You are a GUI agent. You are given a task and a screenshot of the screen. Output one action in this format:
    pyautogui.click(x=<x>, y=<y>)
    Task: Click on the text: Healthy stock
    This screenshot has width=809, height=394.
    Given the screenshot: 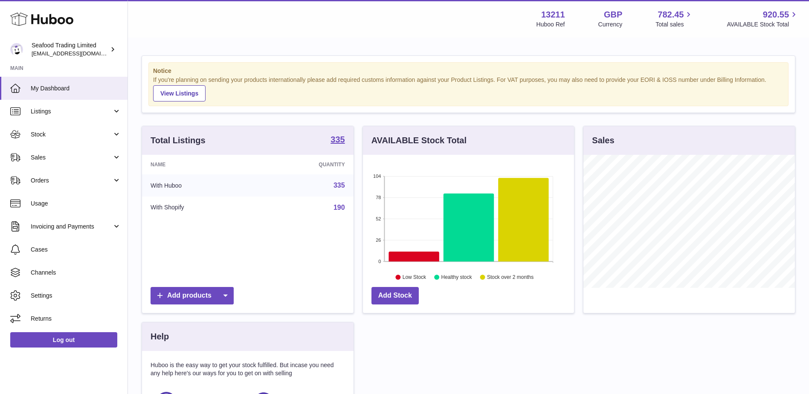 What is the action you would take?
    pyautogui.click(x=457, y=277)
    